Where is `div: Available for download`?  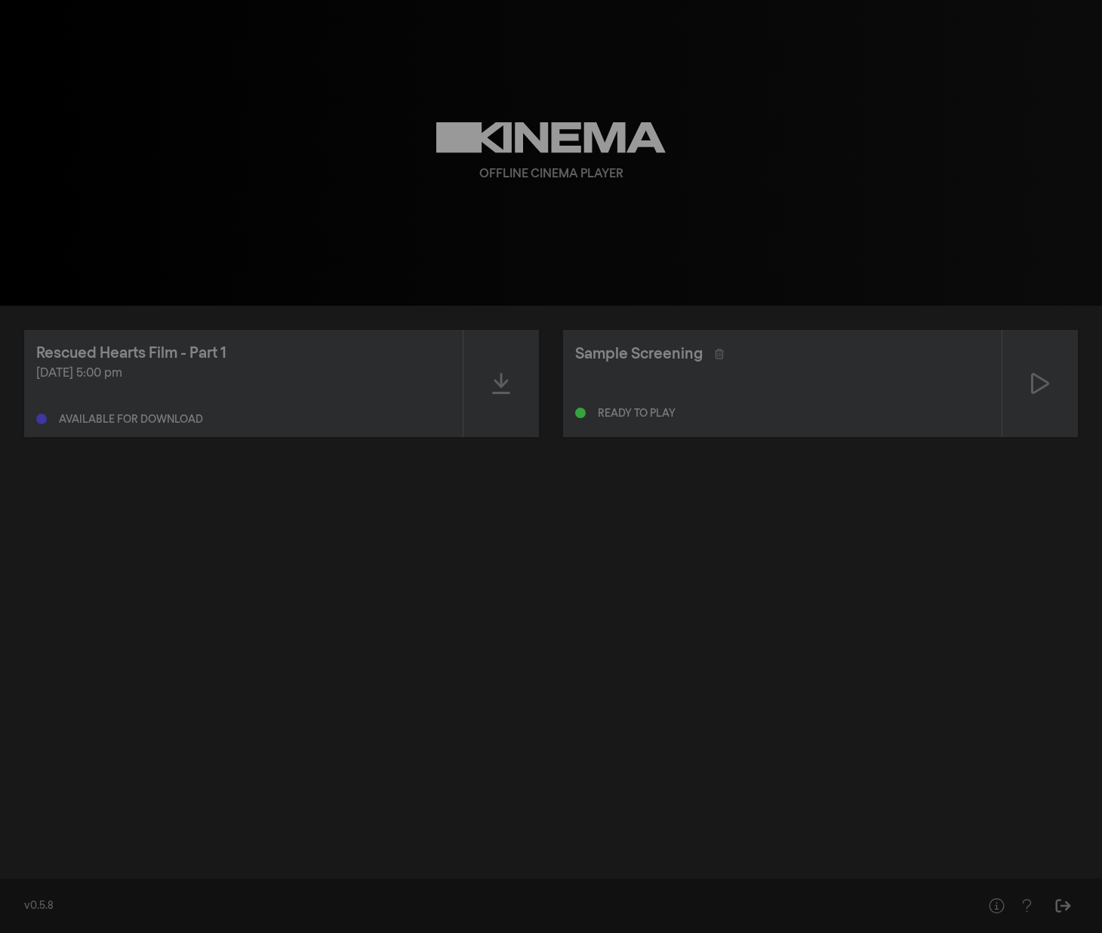
div: Available for download is located at coordinates (131, 420).